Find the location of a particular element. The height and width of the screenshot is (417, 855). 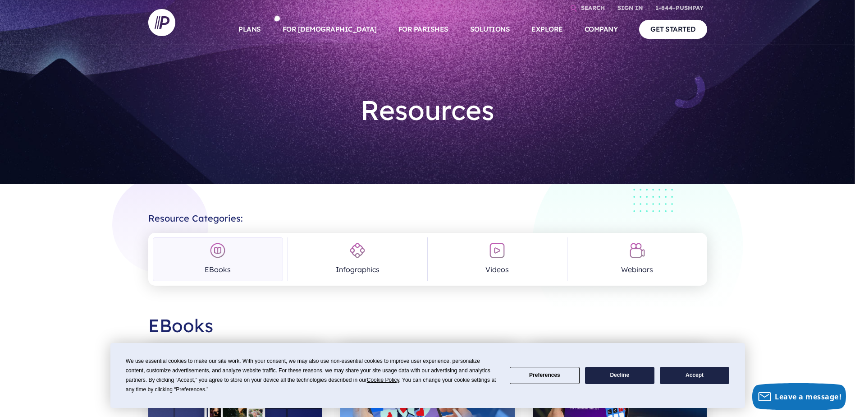

span: Leave a message! is located at coordinates (808, 396).